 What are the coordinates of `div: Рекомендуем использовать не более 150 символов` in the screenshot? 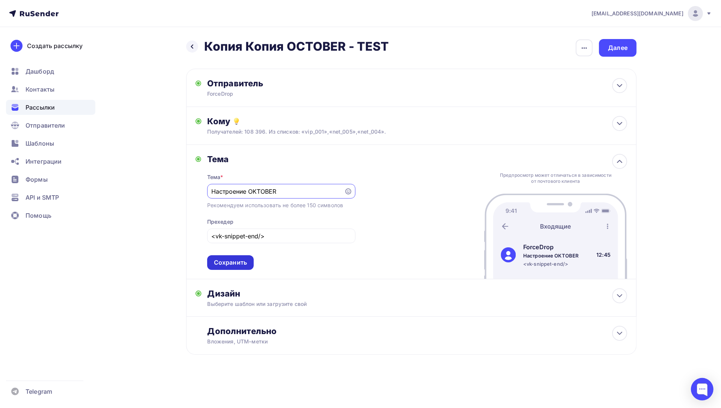 It's located at (275, 205).